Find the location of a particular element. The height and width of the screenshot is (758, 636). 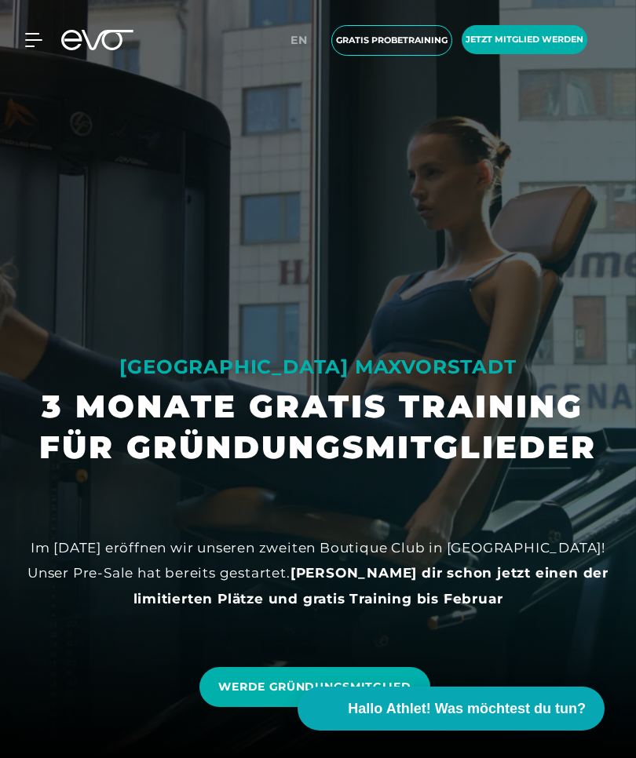

a: Jetzt Mitglied werden is located at coordinates (524, 40).